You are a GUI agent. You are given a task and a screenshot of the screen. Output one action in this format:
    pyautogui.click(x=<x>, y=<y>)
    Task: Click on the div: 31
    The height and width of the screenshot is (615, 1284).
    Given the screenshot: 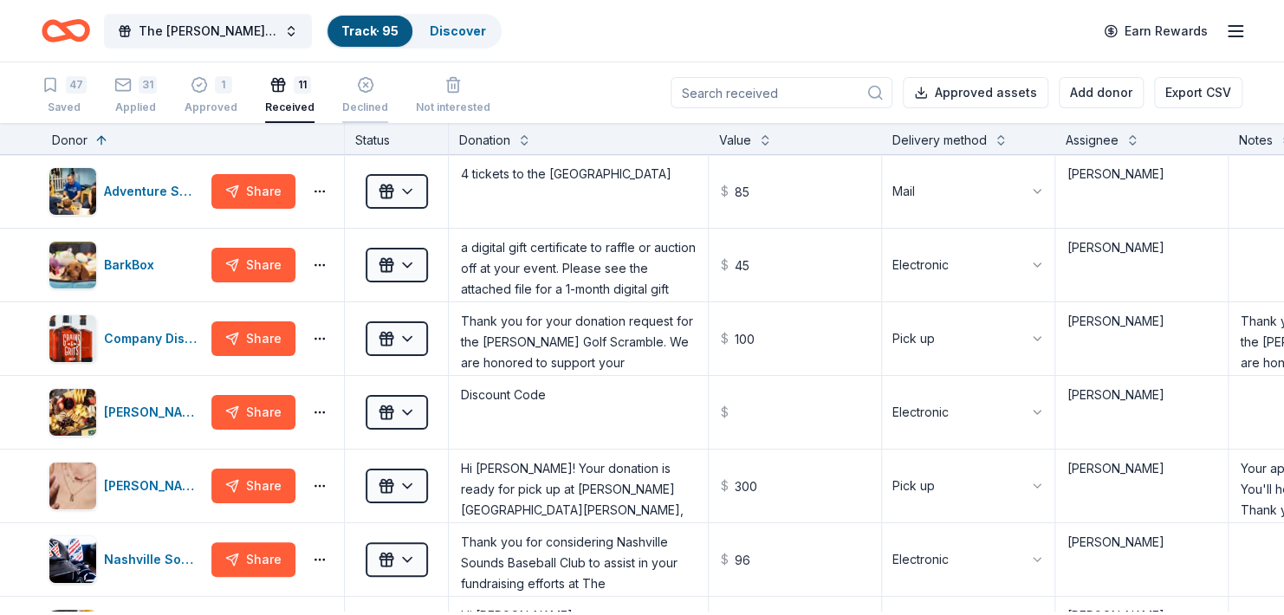 What is the action you would take?
    pyautogui.click(x=147, y=85)
    